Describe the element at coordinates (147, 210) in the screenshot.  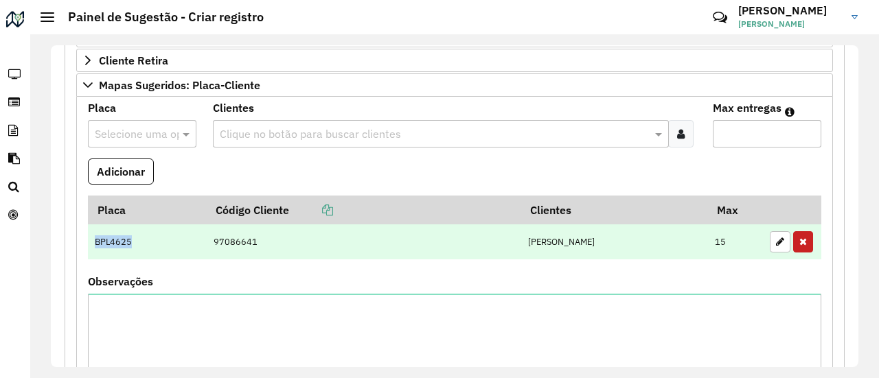
I see `th: Placa` at that location.